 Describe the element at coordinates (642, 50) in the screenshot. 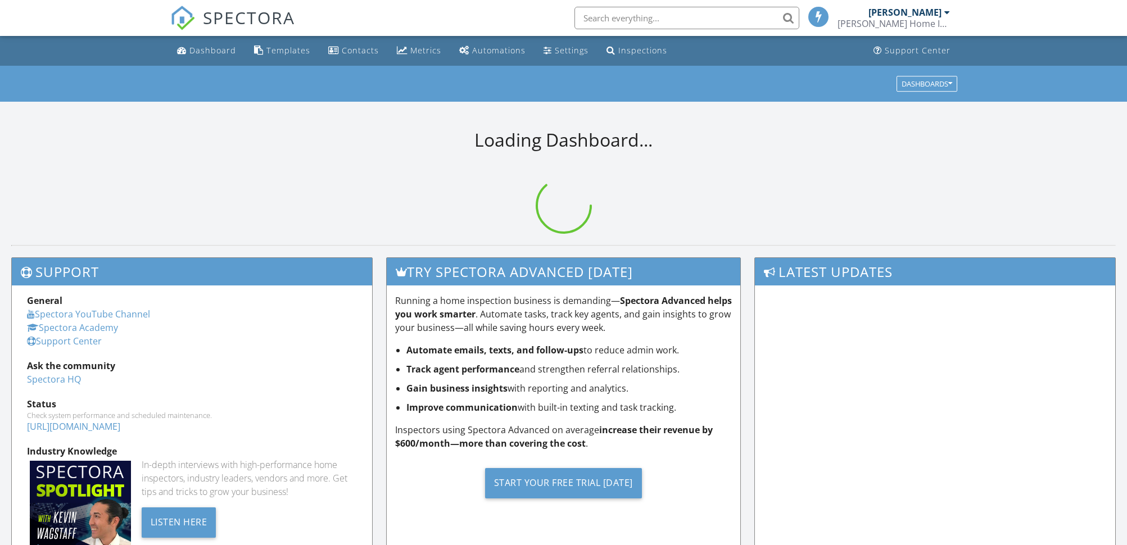

I see `div: Inspections` at that location.